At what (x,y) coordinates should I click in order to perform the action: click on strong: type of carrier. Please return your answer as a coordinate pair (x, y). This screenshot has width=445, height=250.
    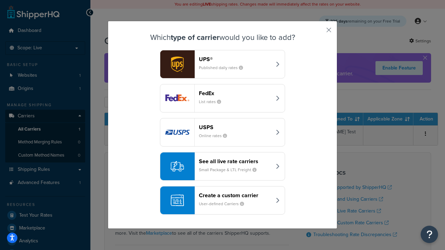
    Looking at the image, I should click on (195, 37).